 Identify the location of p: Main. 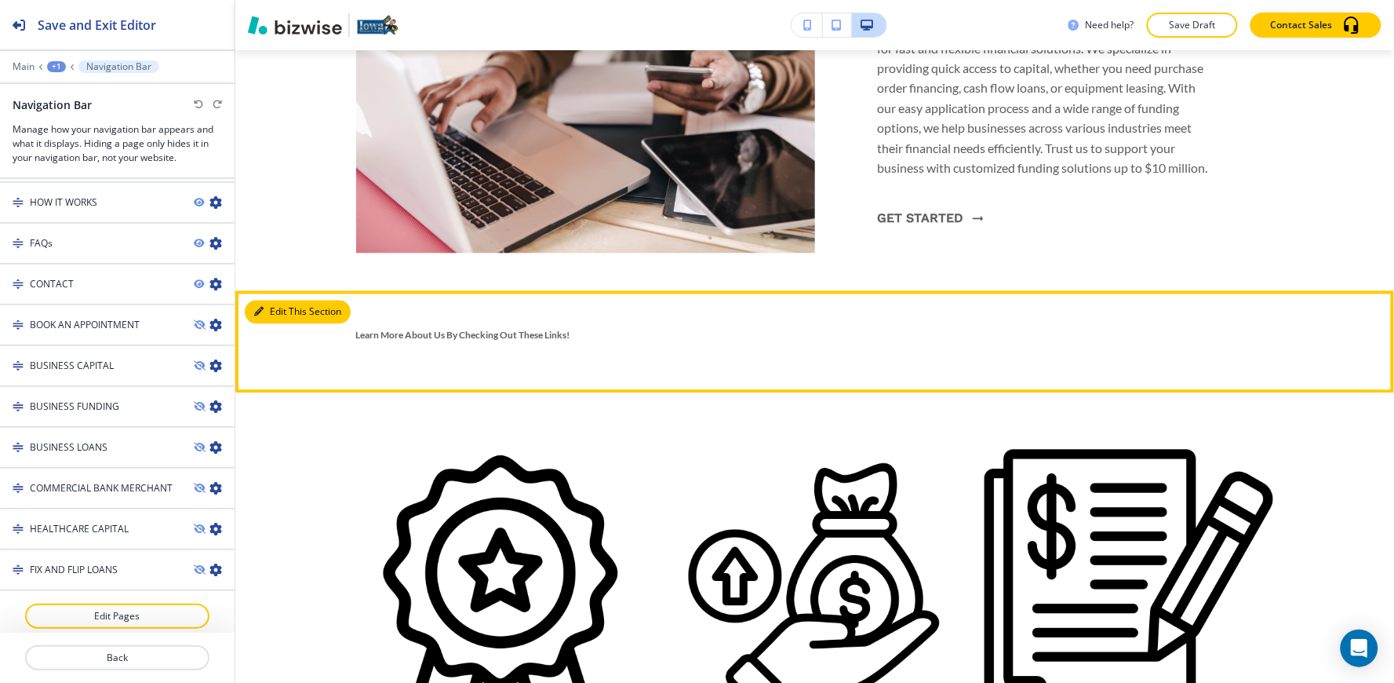
(24, 67).